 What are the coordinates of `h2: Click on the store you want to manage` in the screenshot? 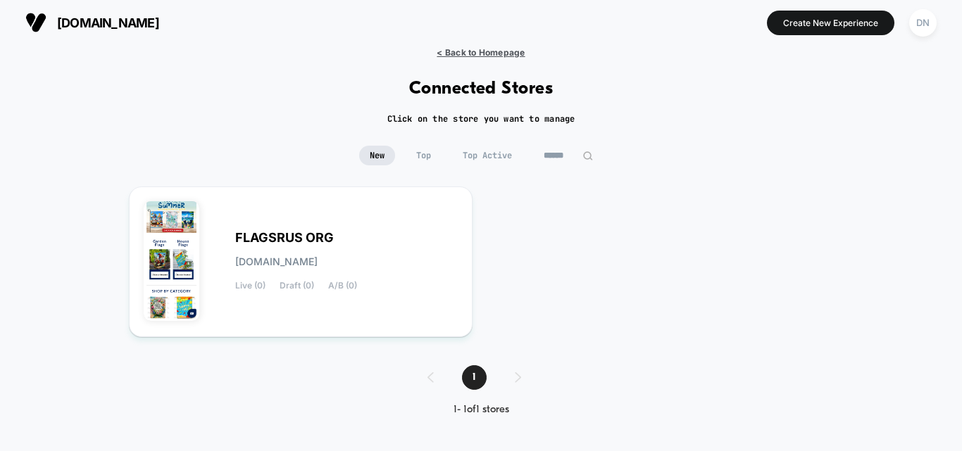 It's located at (481, 119).